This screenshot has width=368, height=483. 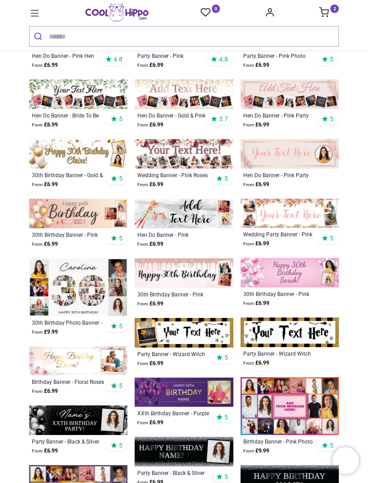 I want to click on a: Party Banner - Pink Photo Collage, so click(x=280, y=56).